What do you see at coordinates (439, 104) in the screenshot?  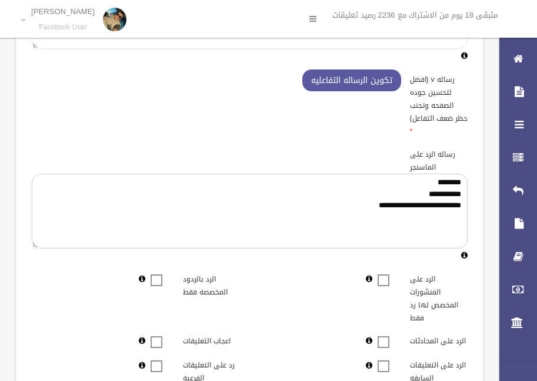 I see `label: رساله v (افضل لتحسين جوده الصفحه وتجنب حظر ضعف التفاعل)` at bounding box center [439, 104].